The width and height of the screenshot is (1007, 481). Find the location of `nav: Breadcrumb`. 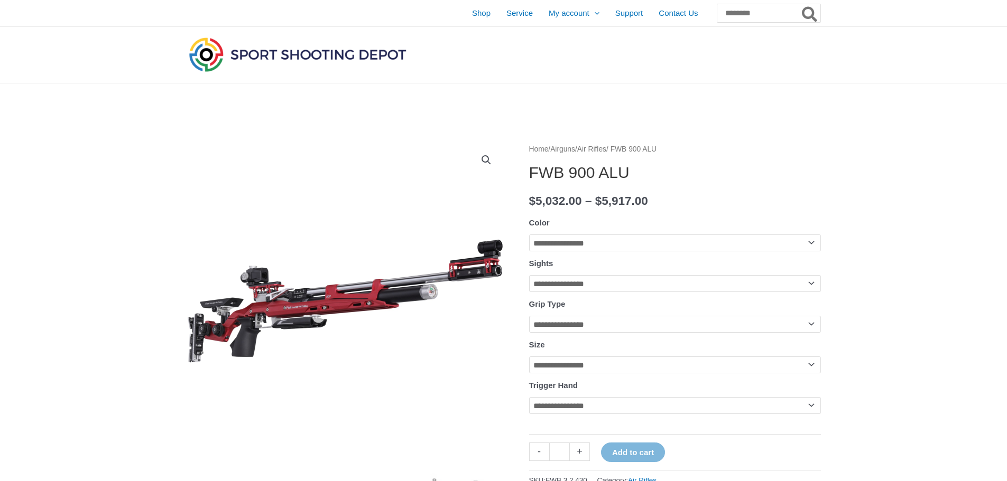

nav: Breadcrumb is located at coordinates (675, 150).